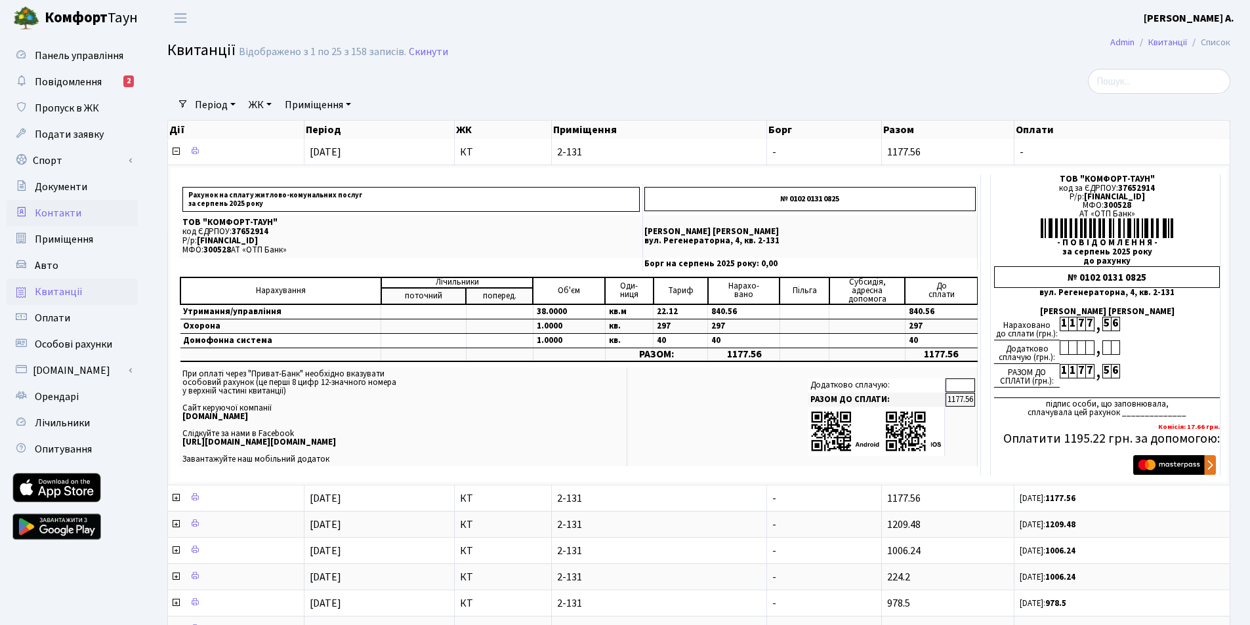 The image size is (1250, 625). What do you see at coordinates (1107, 252) in the screenshot?
I see `div: за серпень 2025 року` at bounding box center [1107, 252].